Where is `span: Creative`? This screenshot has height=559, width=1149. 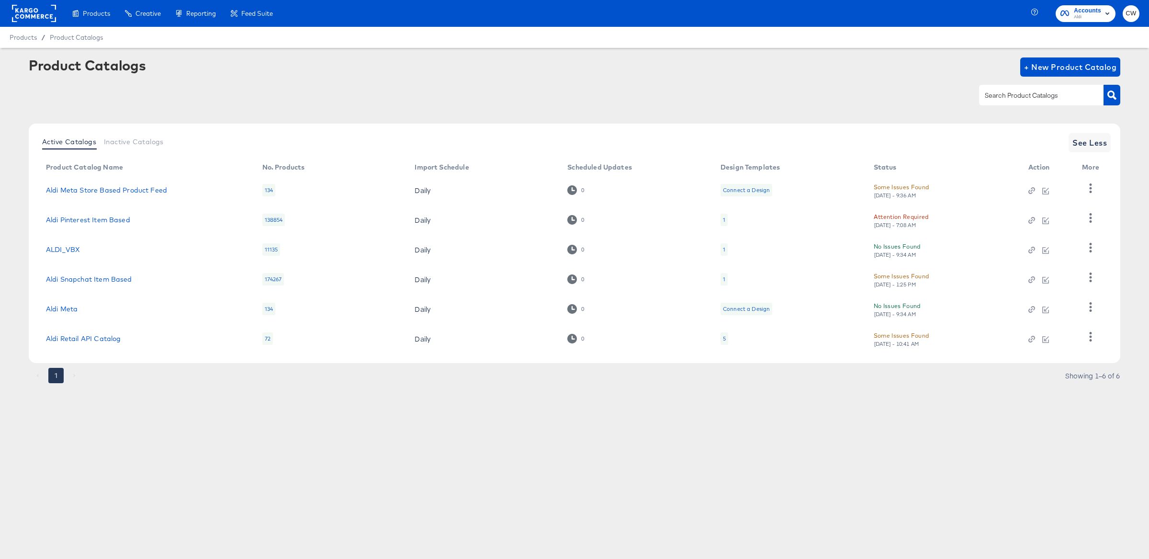
span: Creative is located at coordinates (148, 13).